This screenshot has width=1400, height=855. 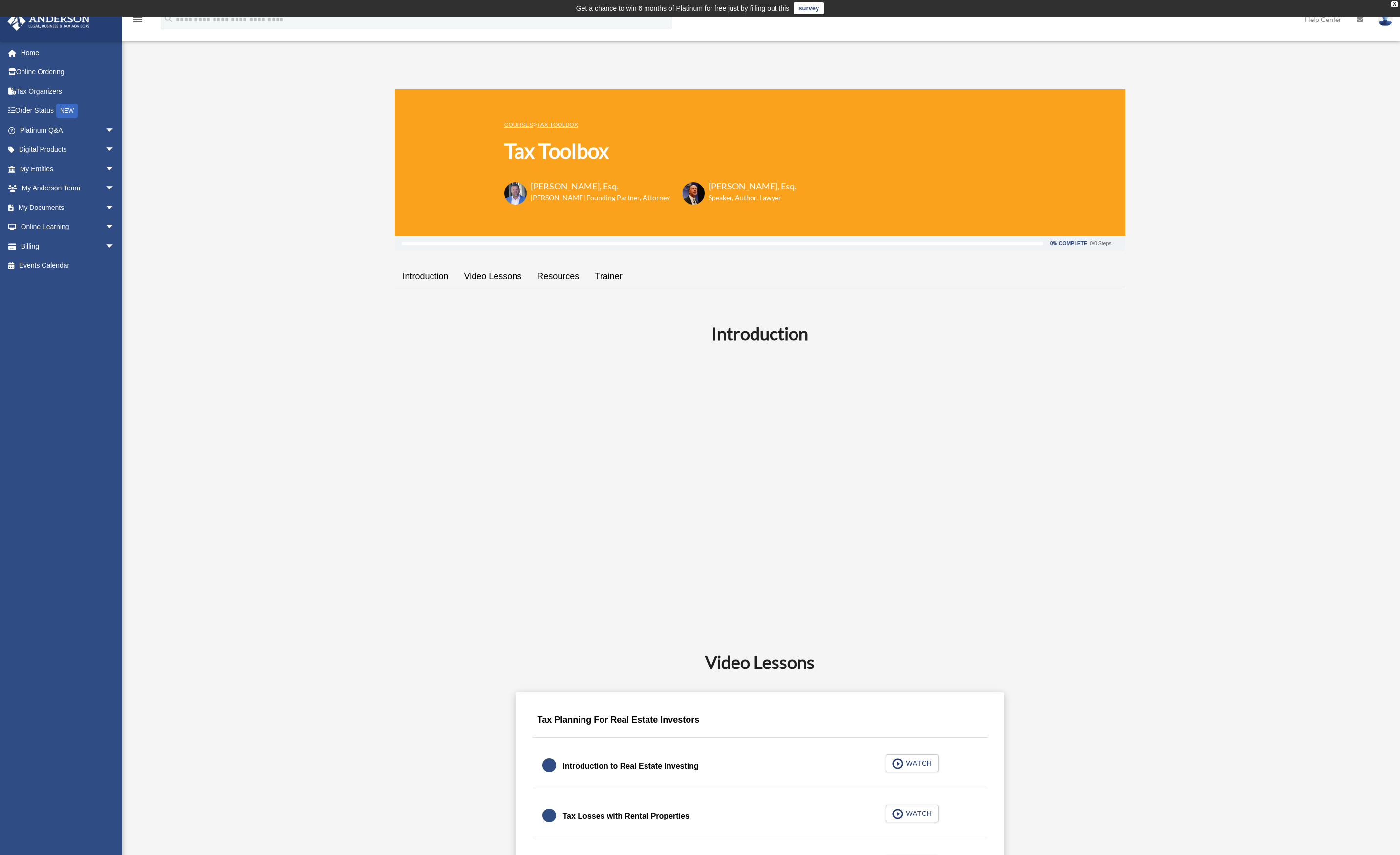 What do you see at coordinates (693, 193) in the screenshot?
I see `img: Scott-Estill-Headshot.png` at bounding box center [693, 193].